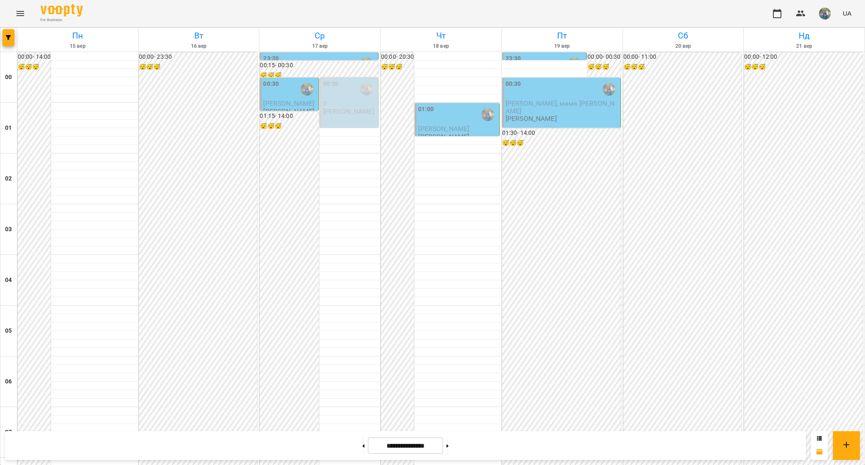  I want to click on h6: 18 вер, so click(441, 46).